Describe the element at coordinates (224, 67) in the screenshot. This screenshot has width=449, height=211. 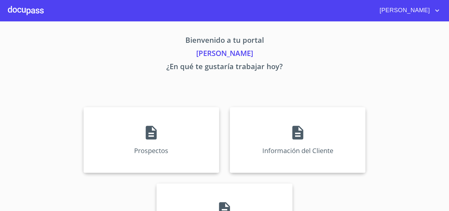
I see `p: ¿En qué te gustaría trabajar hoy?` at that location.